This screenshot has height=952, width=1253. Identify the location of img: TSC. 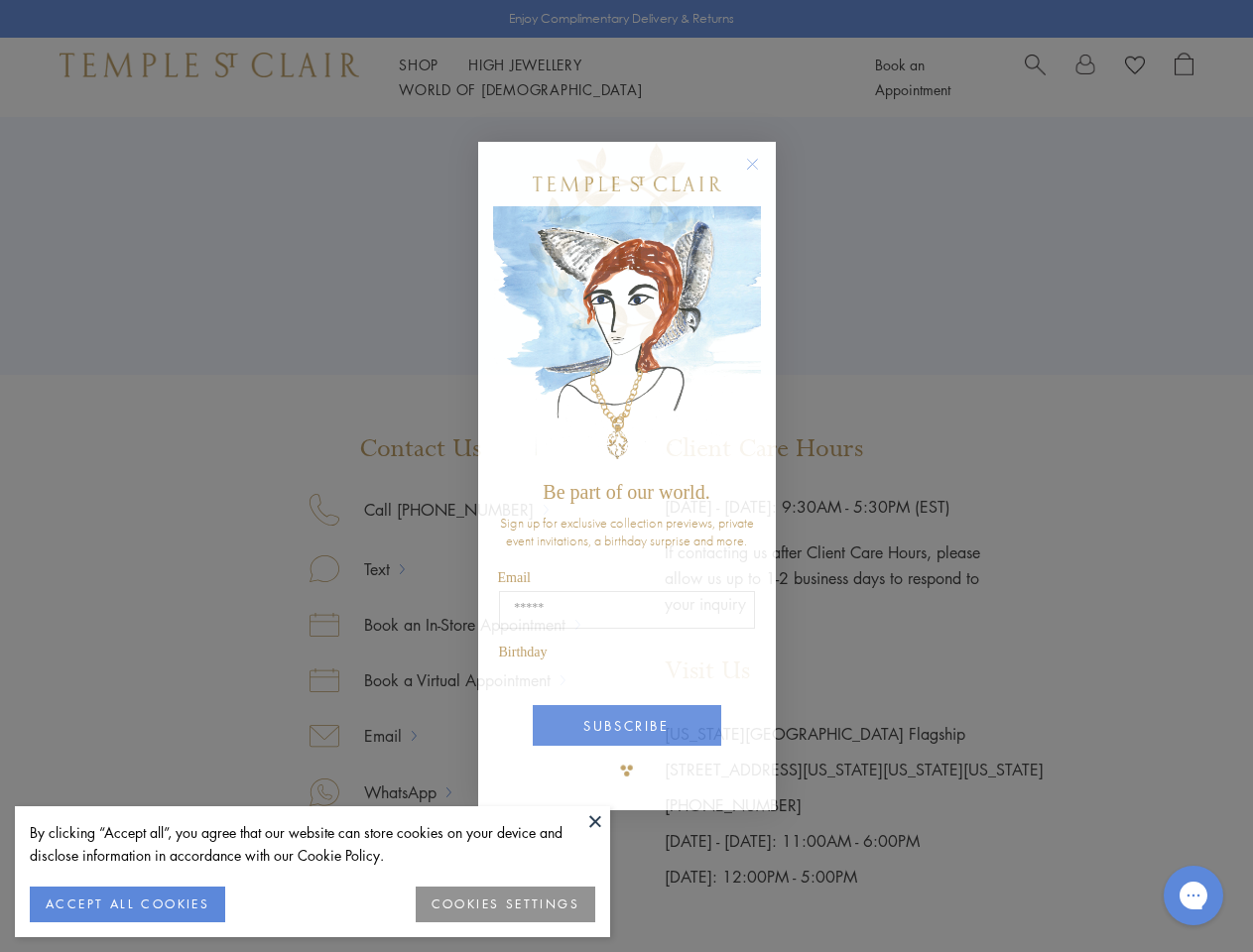
(627, 770).